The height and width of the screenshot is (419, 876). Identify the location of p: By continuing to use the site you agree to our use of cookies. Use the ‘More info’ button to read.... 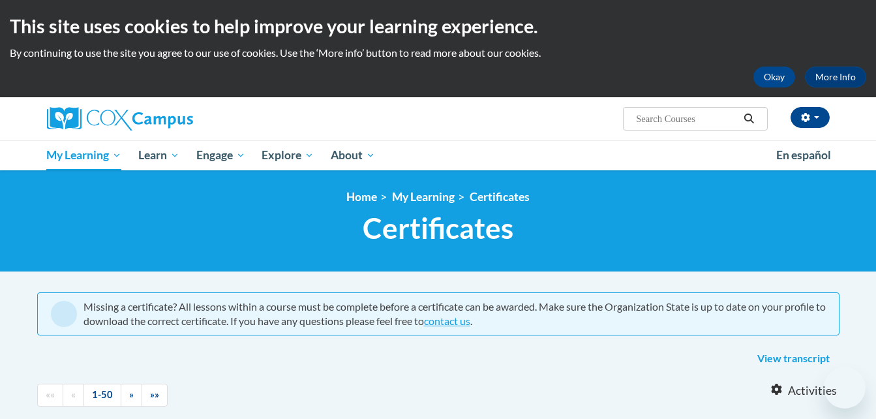
(438, 53).